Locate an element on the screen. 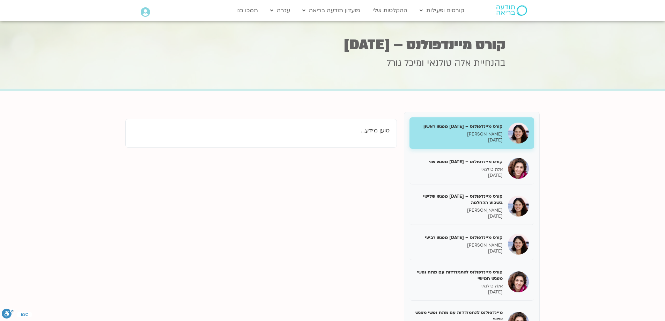 This screenshot has height=321, width=665. span: אלה טולנאי ומיכל גורל is located at coordinates (429, 63).